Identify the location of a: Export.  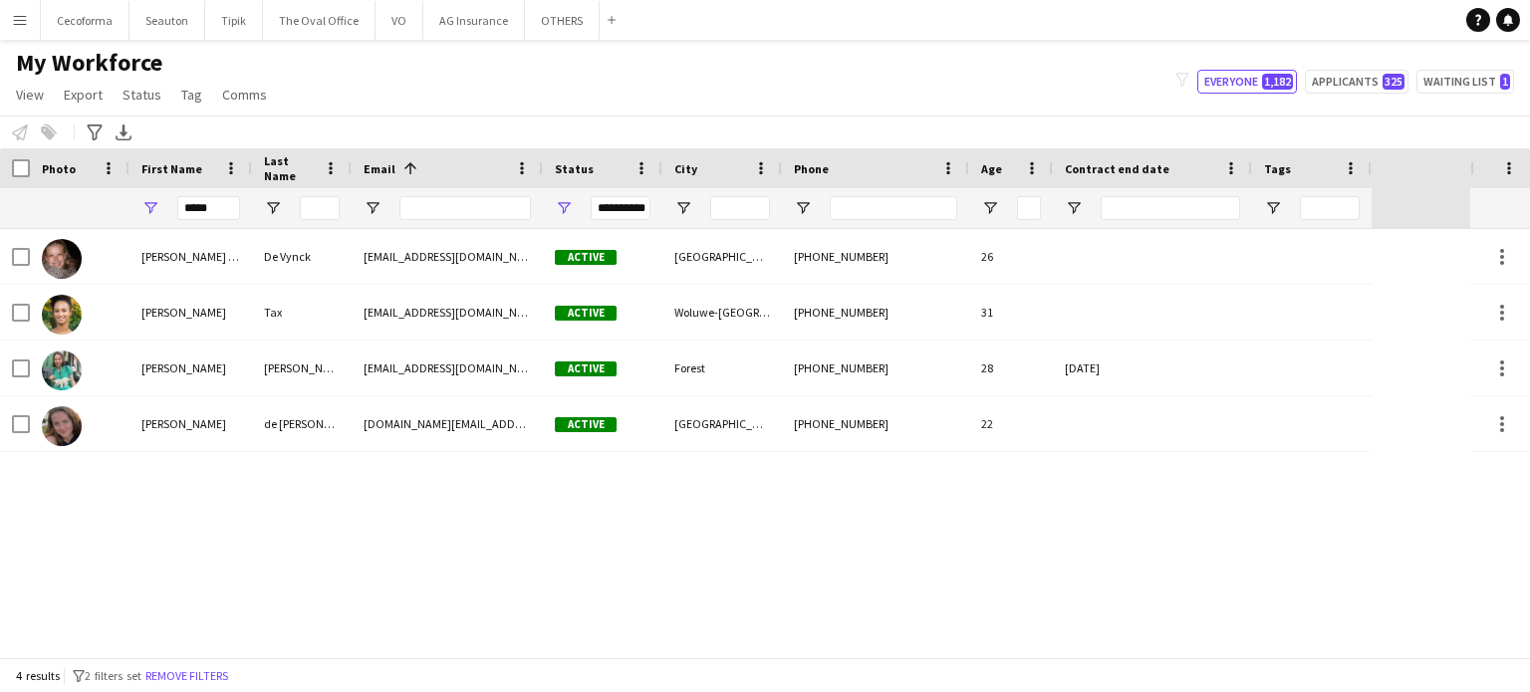
(83, 95).